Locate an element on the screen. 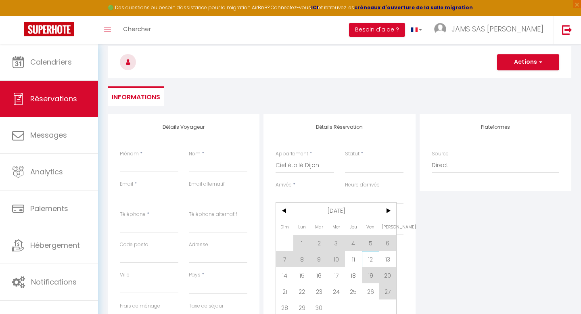 The width and height of the screenshot is (581, 314). label: Email is located at coordinates (126, 184).